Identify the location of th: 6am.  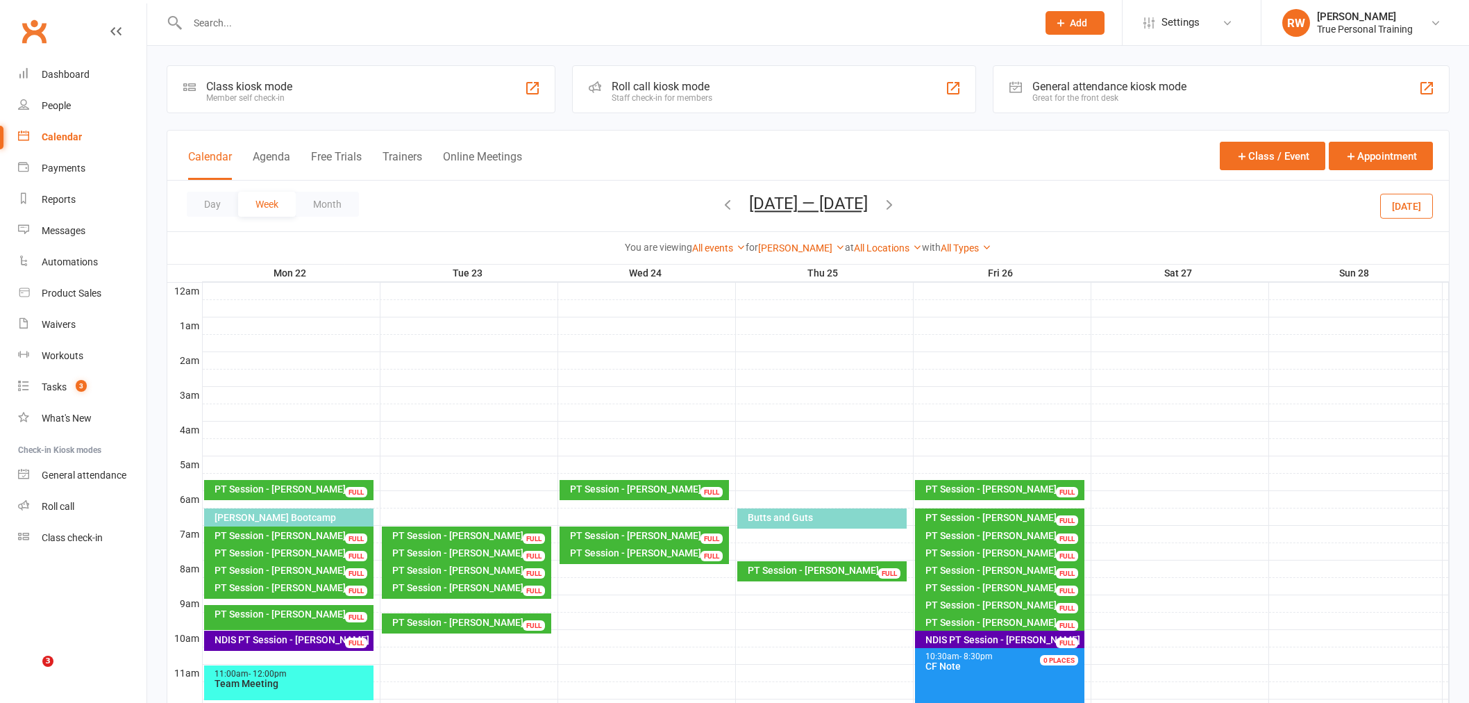
(185, 498).